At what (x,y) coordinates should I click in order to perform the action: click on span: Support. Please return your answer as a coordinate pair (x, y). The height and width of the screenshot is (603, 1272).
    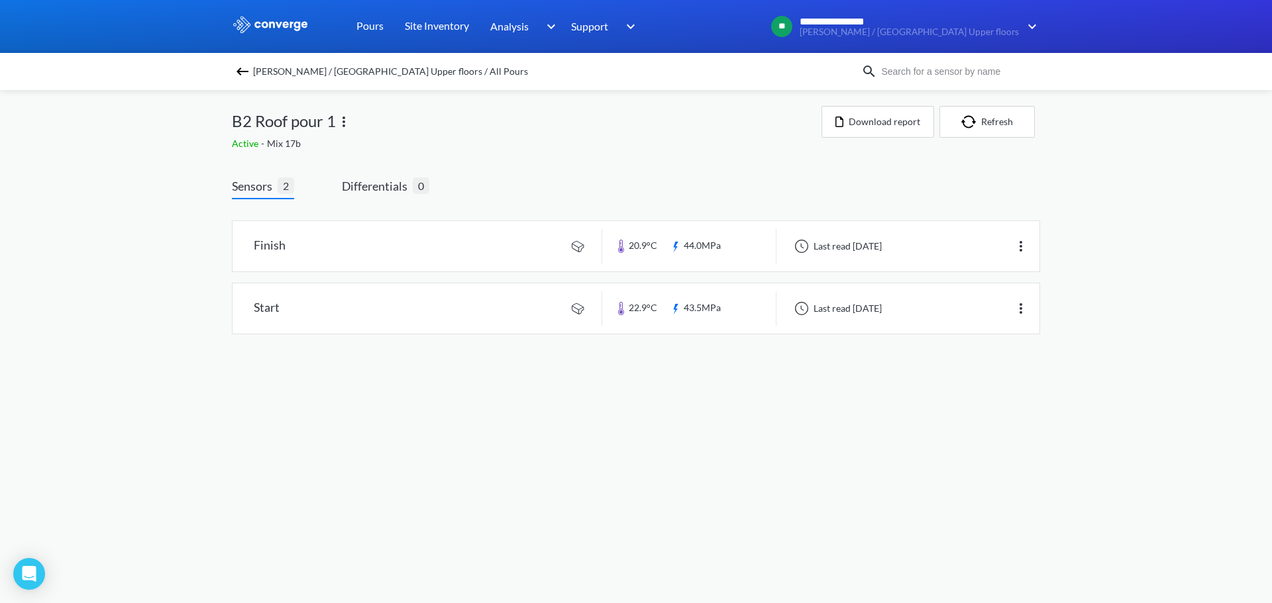
    Looking at the image, I should click on (589, 26).